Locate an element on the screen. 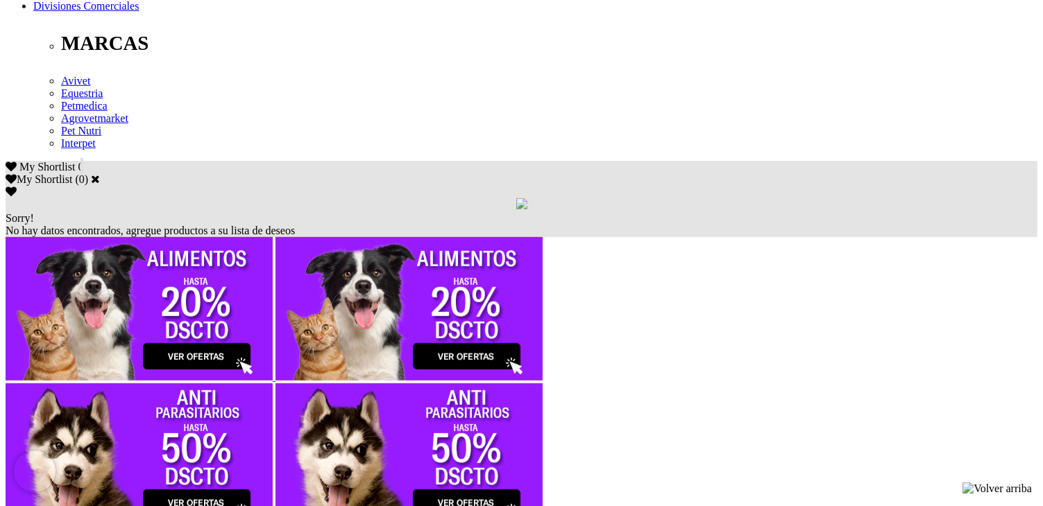 The height and width of the screenshot is (506, 1043). a: Pet Nutri is located at coordinates (81, 130).